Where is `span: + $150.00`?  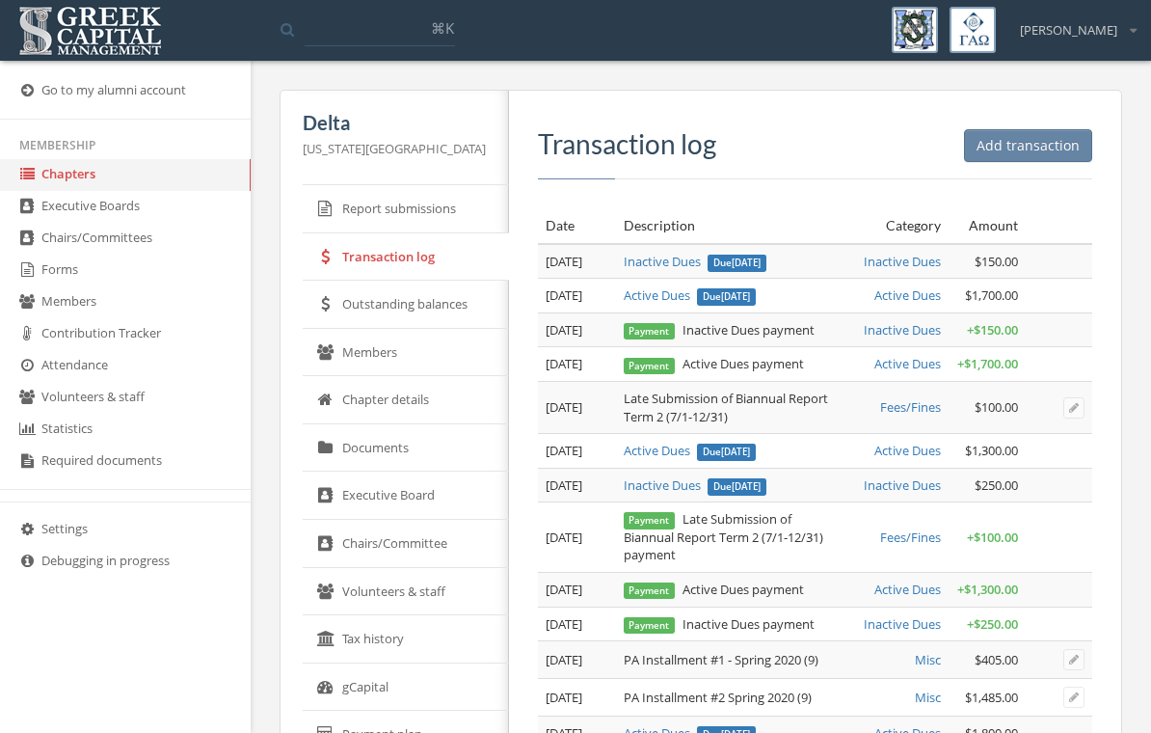 span: + $150.00 is located at coordinates (992, 330).